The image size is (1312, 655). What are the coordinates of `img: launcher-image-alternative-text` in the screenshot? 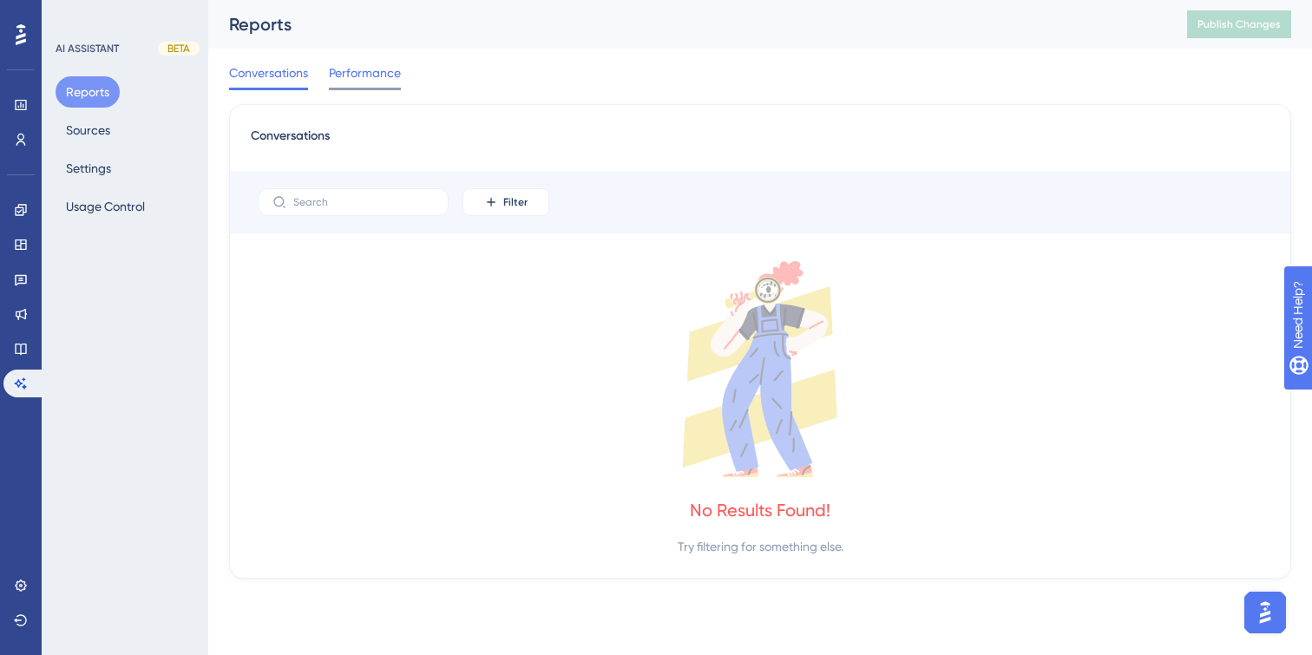 It's located at (26, 26).